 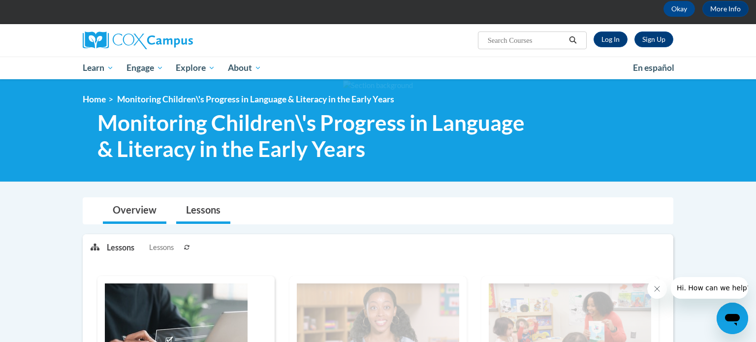 What do you see at coordinates (145, 68) in the screenshot?
I see `span: Engage` at bounding box center [145, 68].